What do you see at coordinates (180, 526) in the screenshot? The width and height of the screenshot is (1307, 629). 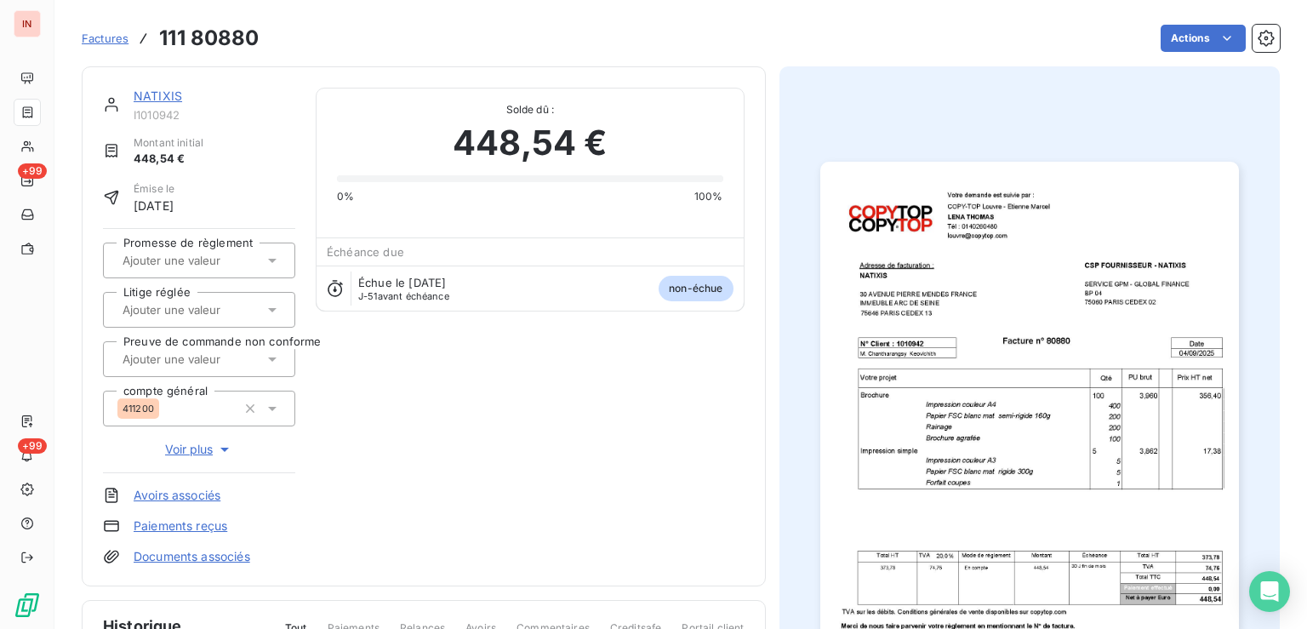 I see `a: Paiements reçus` at bounding box center [180, 526].